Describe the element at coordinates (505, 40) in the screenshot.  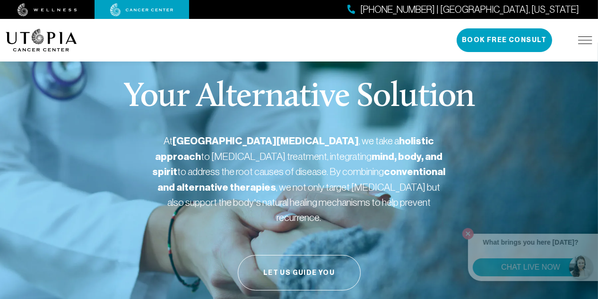
I see `button: Book Free Consult` at that location.